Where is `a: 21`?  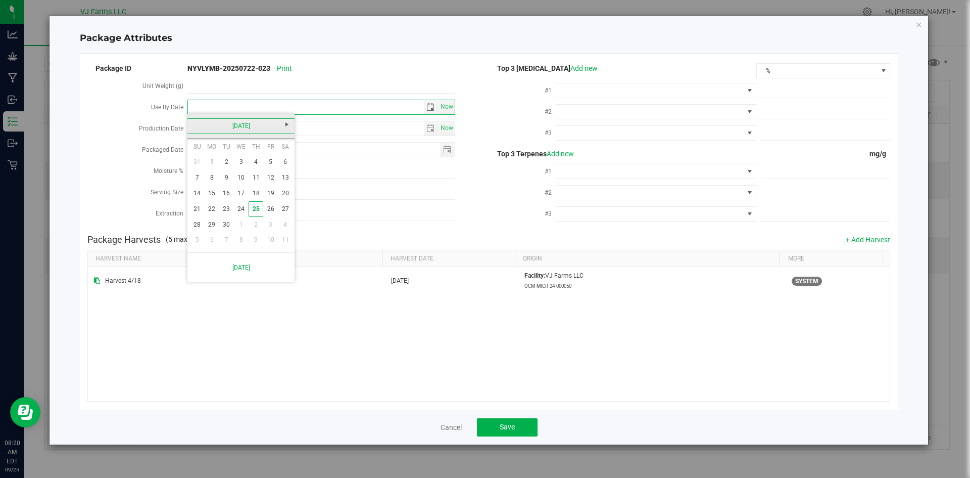
a: 21 is located at coordinates (197, 209).